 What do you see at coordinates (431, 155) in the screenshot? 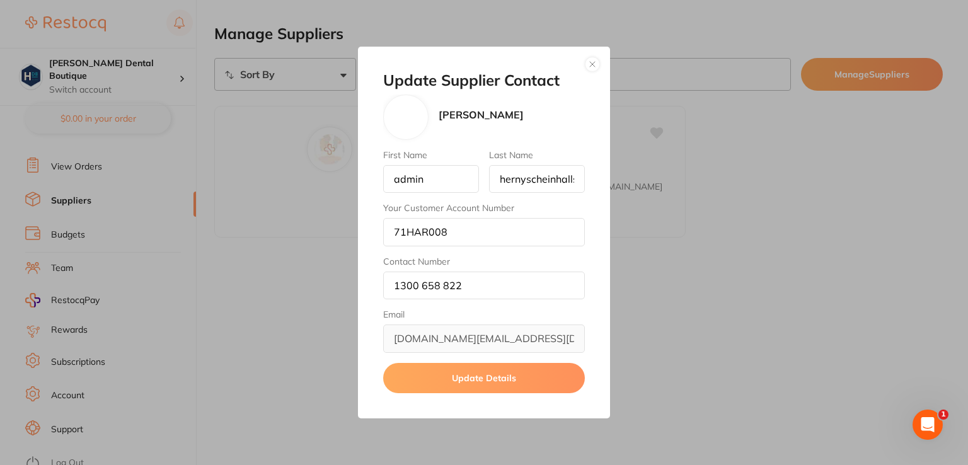
I see `label: First Name` at bounding box center [431, 155].